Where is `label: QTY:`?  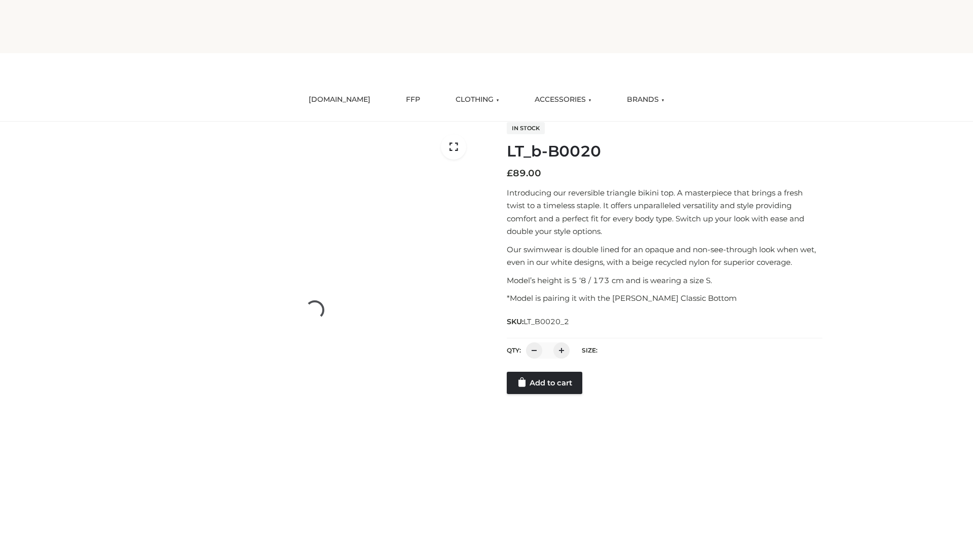
label: QTY: is located at coordinates (514, 350).